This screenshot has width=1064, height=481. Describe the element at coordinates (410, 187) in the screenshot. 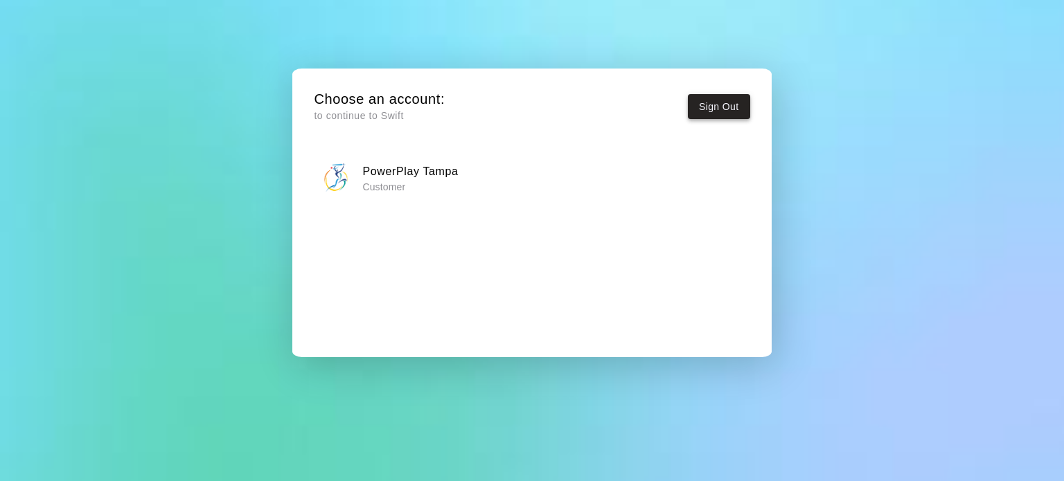

I see `p: Customer` at that location.